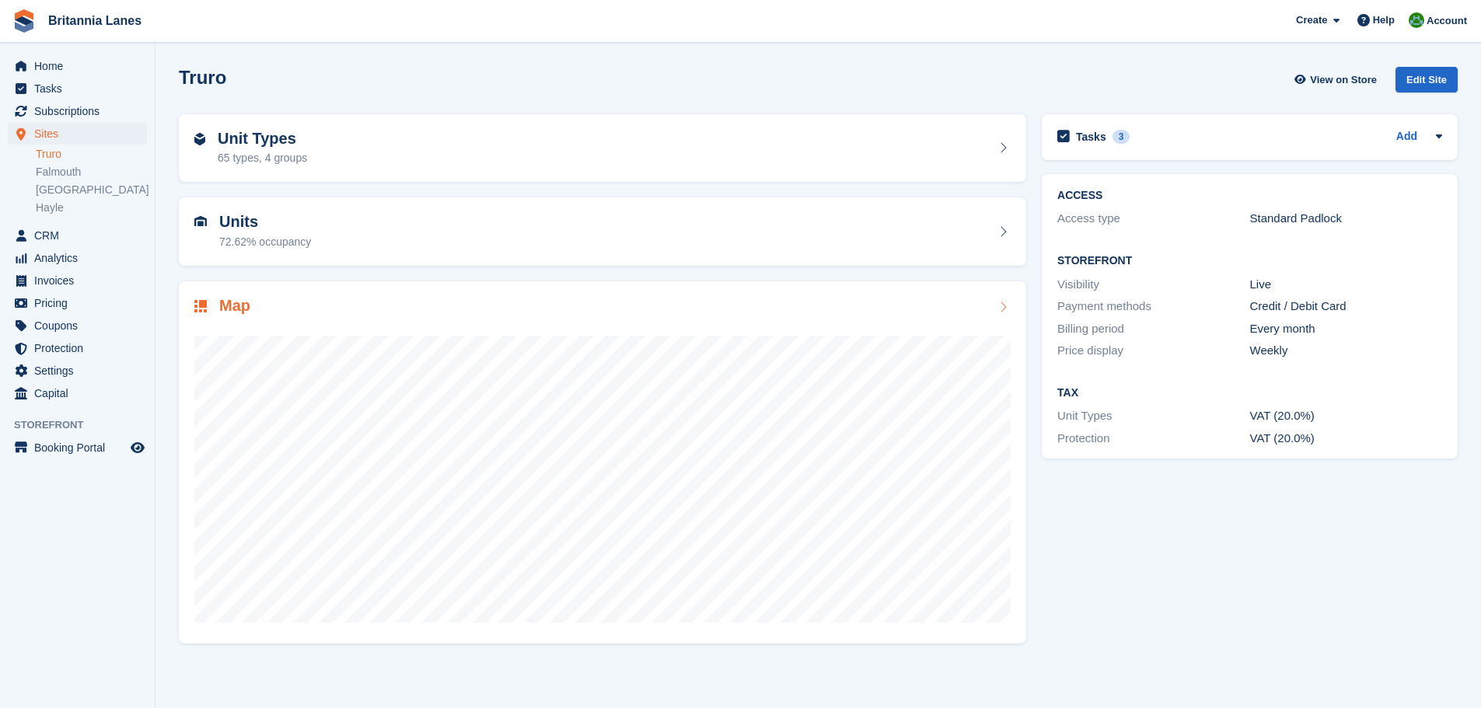 The height and width of the screenshot is (708, 1481). What do you see at coordinates (1343, 80) in the screenshot?
I see `span: View on Store` at bounding box center [1343, 80].